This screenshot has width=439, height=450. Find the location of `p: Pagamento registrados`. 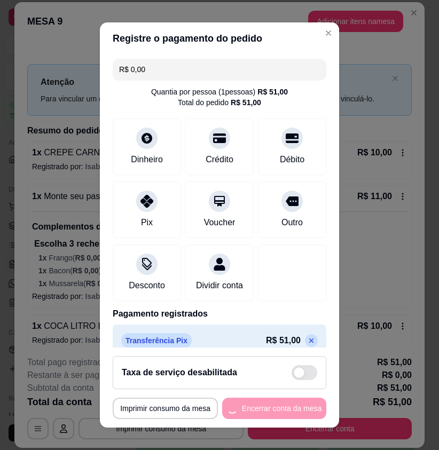

p: Pagamento registrados is located at coordinates (219, 314).